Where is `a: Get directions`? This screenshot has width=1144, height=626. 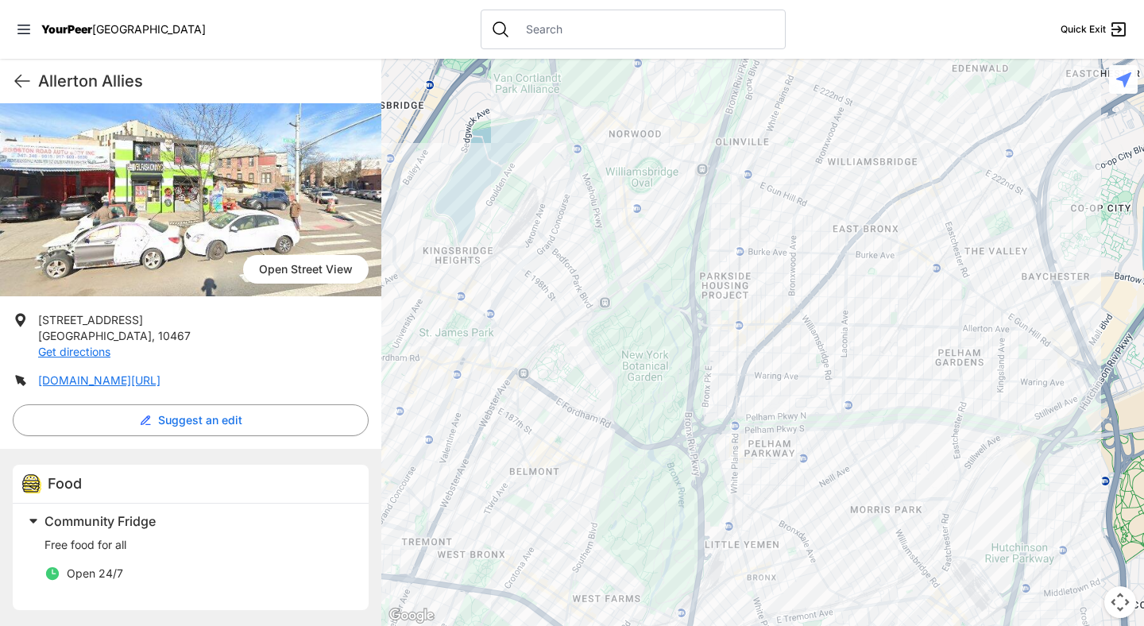 a: Get directions is located at coordinates (74, 351).